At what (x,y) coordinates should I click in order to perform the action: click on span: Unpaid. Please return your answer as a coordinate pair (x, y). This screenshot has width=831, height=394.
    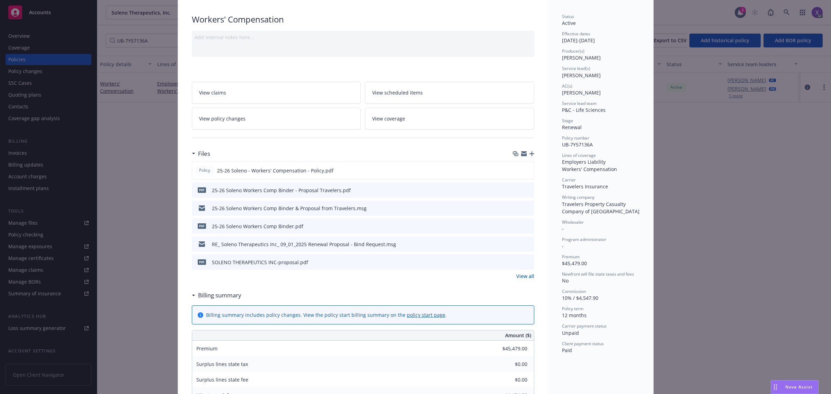
    Looking at the image, I should click on (570, 333).